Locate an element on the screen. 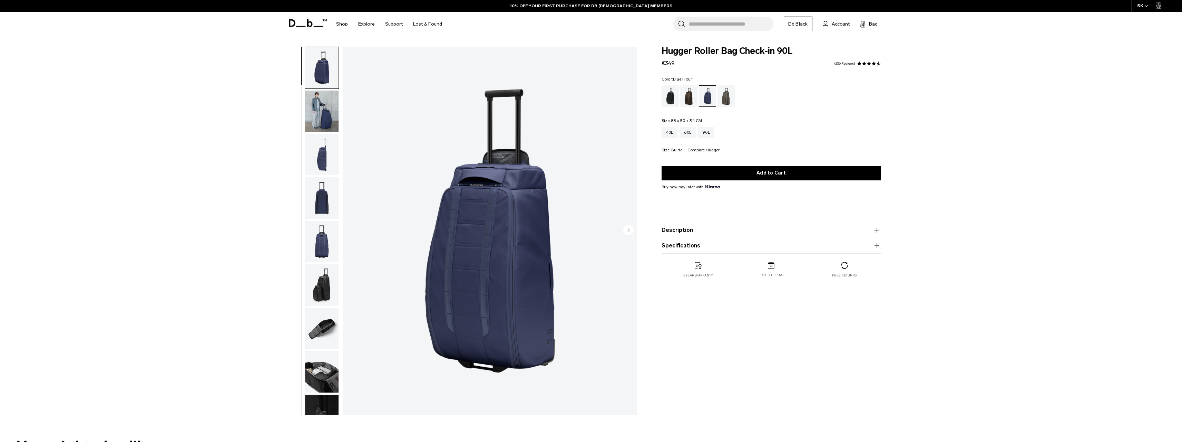 The width and height of the screenshot is (1182, 442). legend: Color: is located at coordinates (677, 79).